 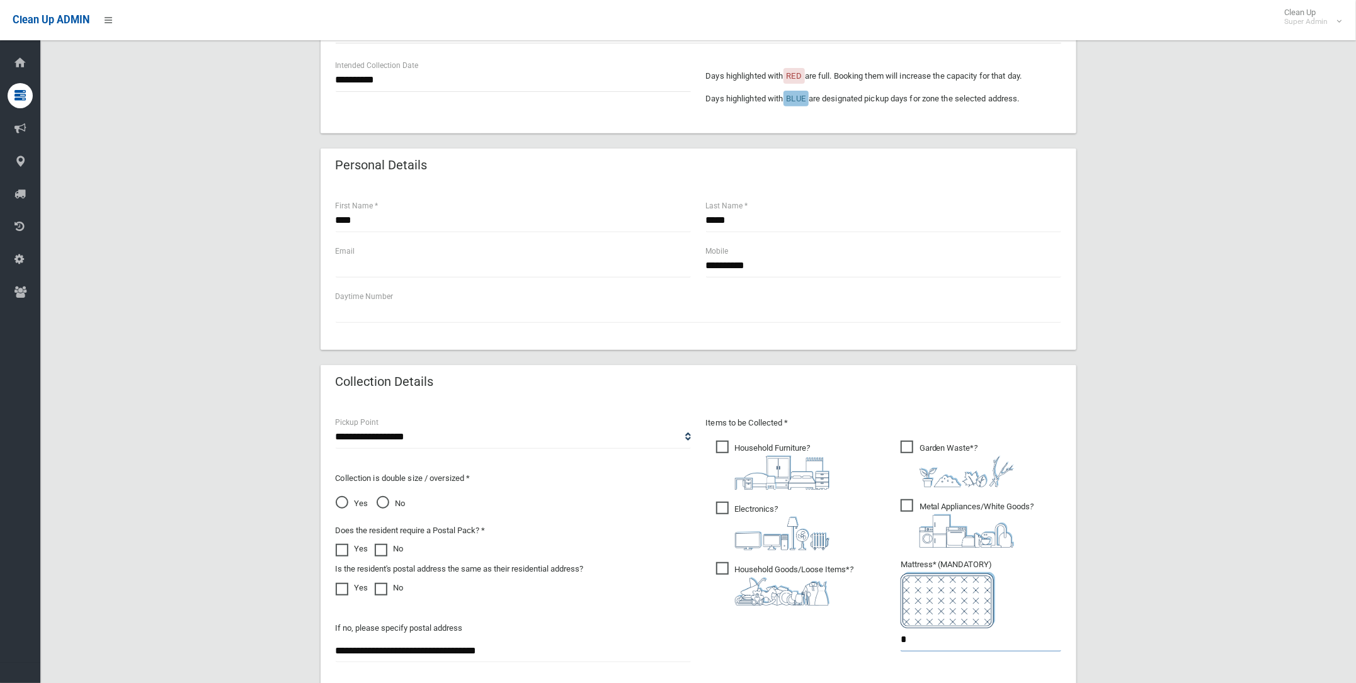 What do you see at coordinates (883, 423) in the screenshot?
I see `p: Items to be Collected *` at bounding box center [883, 423].